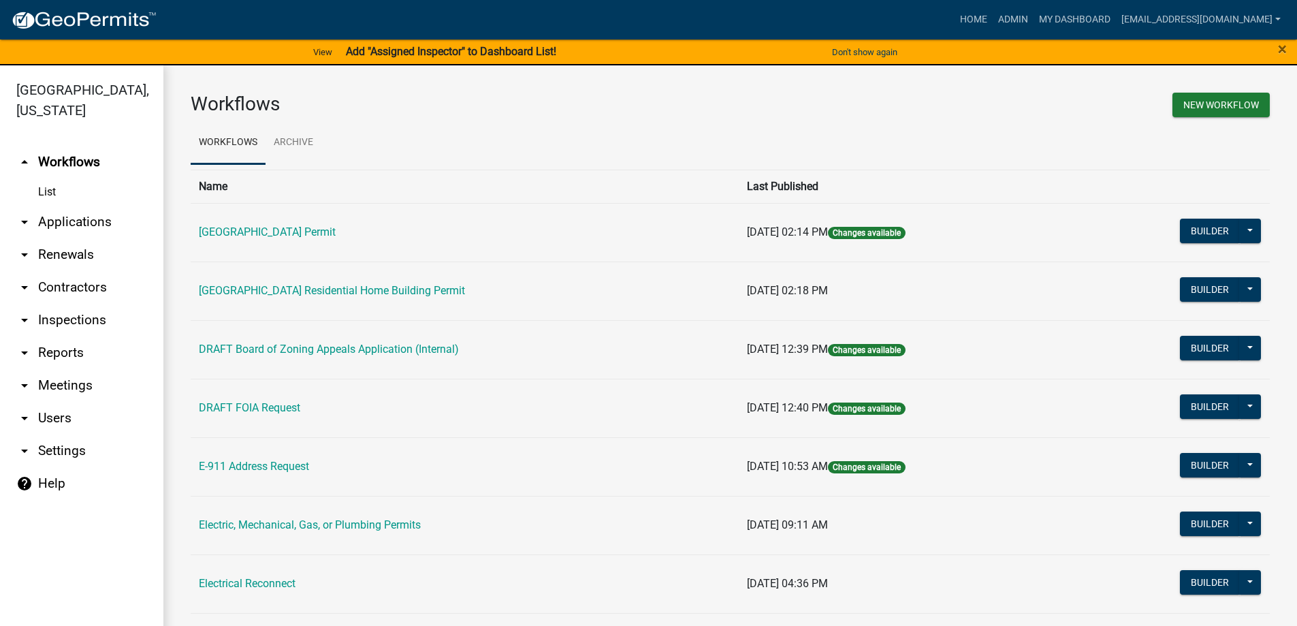 The height and width of the screenshot is (626, 1297). I want to click on strong: Add "Assigned Inspector" to Dashboard List!, so click(451, 51).